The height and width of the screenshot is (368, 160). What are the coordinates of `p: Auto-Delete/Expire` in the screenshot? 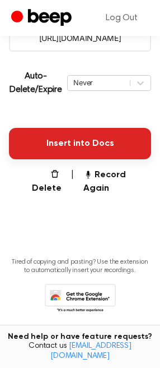 It's located at (36, 83).